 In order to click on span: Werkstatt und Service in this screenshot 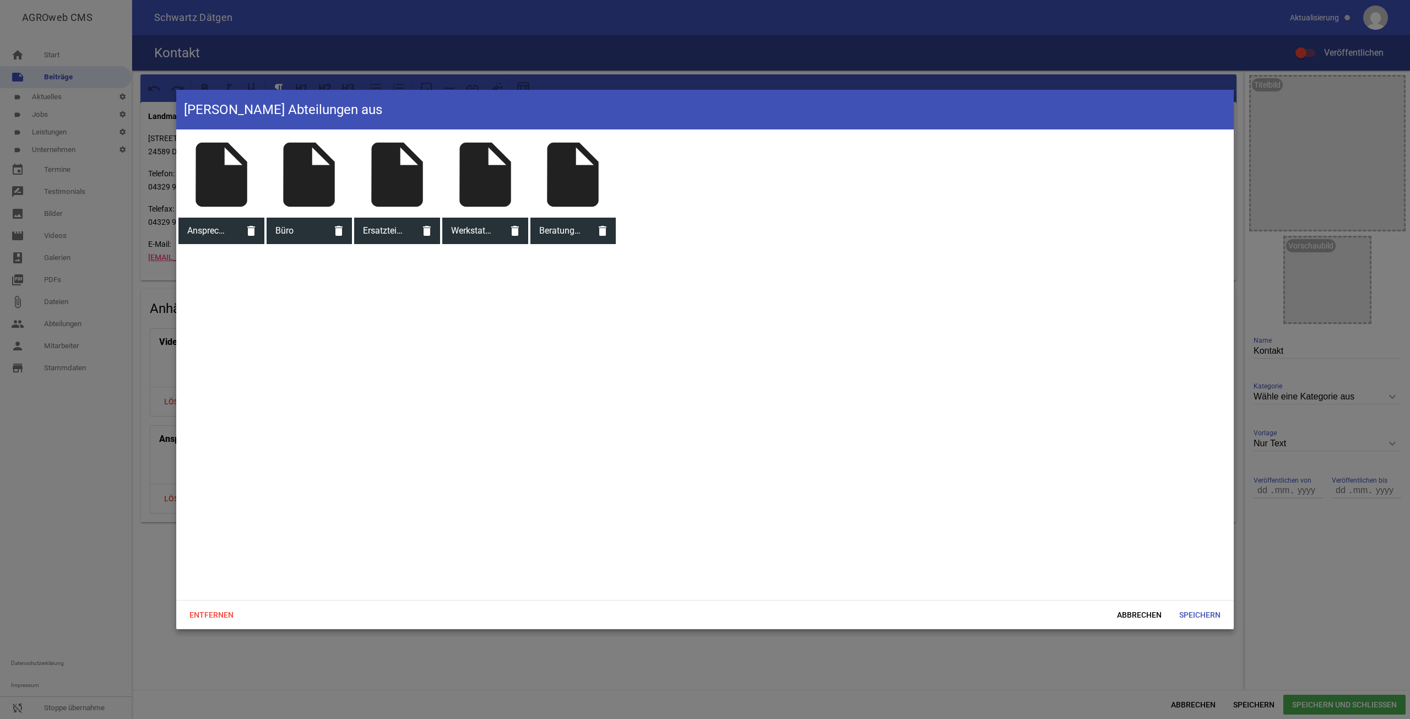, I will do `click(472, 231)`.